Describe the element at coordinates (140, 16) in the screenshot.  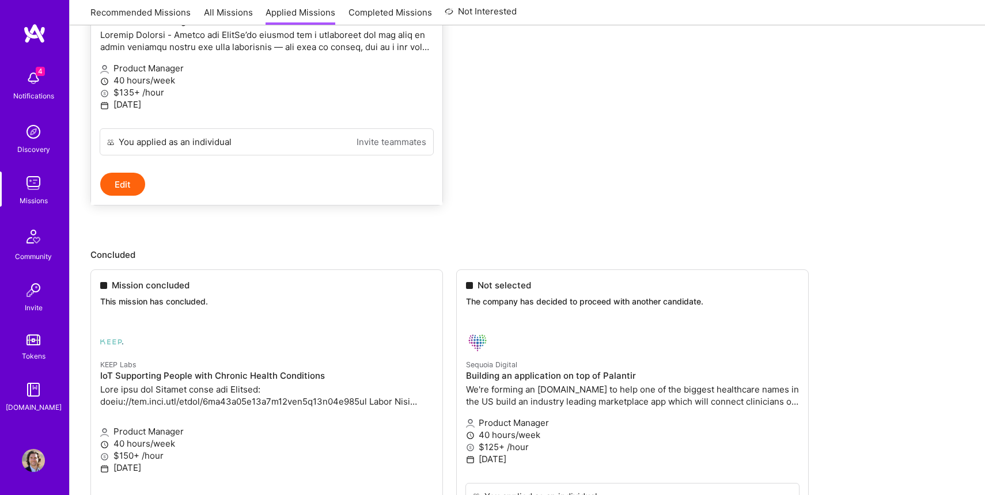
I see `a: Recommended Missions` at that location.